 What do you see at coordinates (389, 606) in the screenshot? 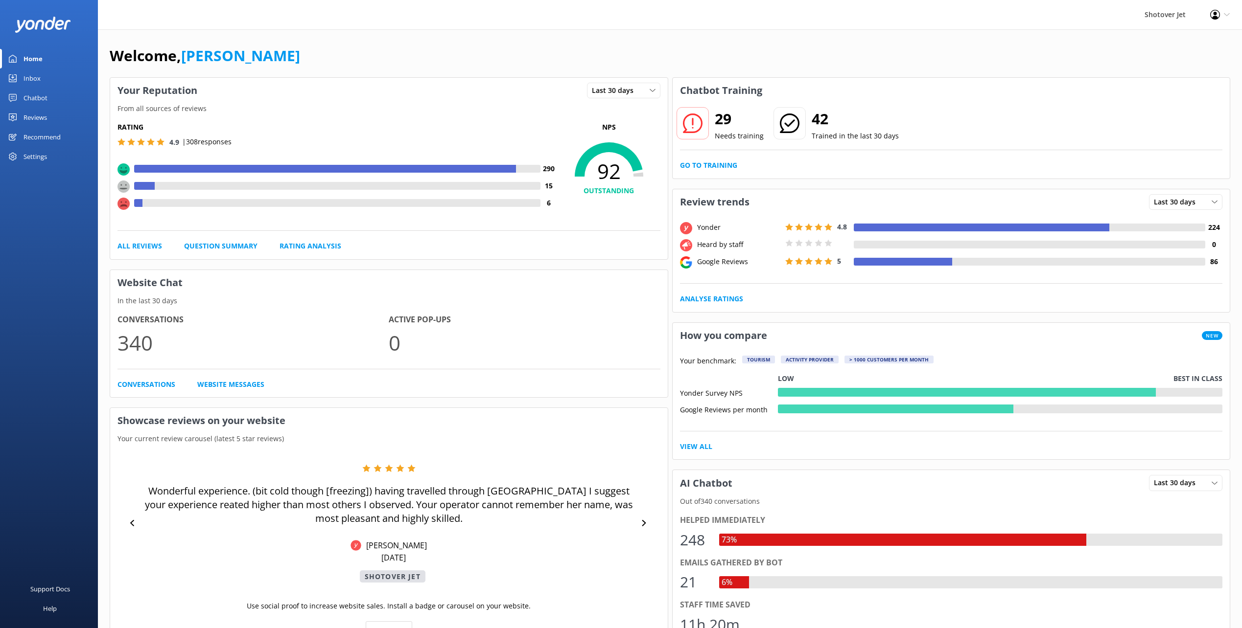
I see `p: Use social proof to increase website sales. Install a badge or carousel on your website.` at bounding box center [389, 606].